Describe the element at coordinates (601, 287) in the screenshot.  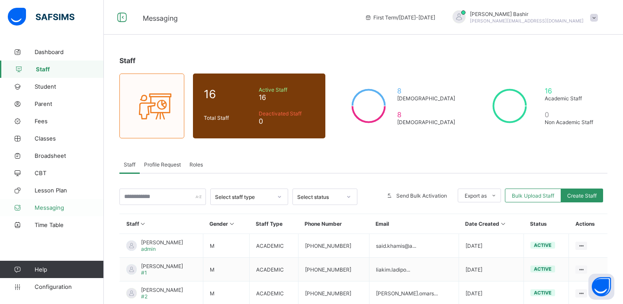
I see `button: Open asap` at that location.